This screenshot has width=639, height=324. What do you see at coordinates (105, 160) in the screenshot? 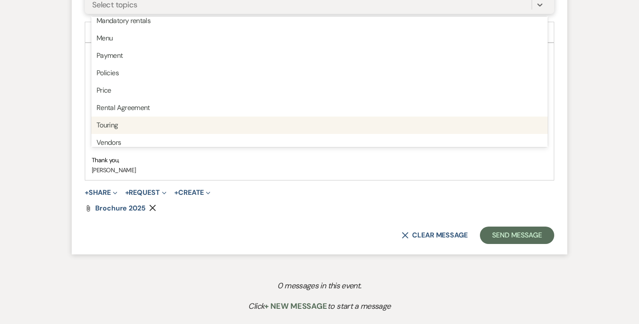
I see `span: Thank you,` at bounding box center [105, 160].